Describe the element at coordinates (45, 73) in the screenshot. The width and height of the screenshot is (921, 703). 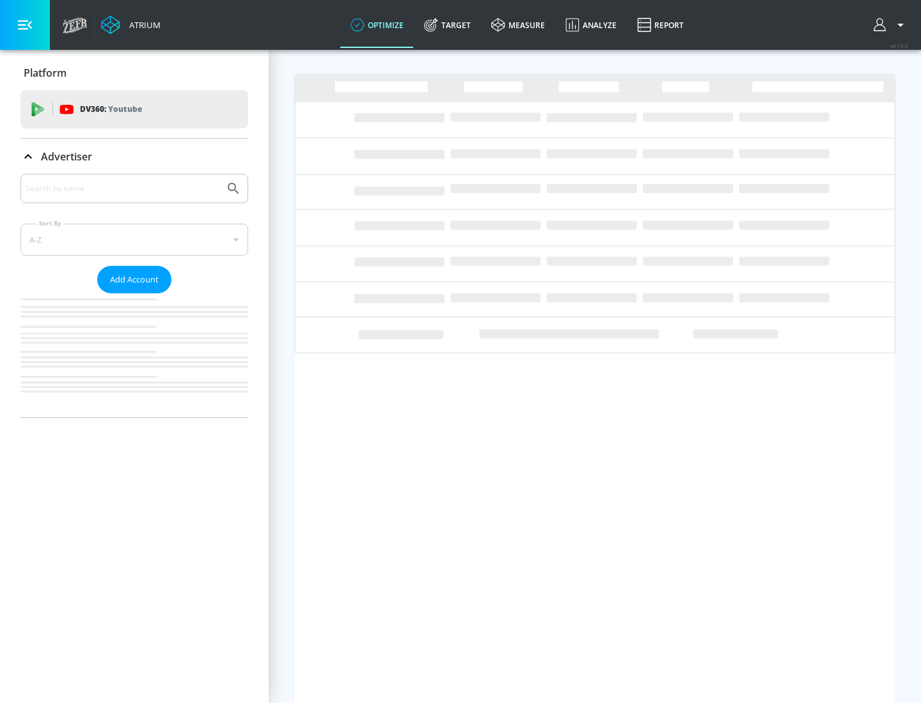
I see `p: Platform` at that location.